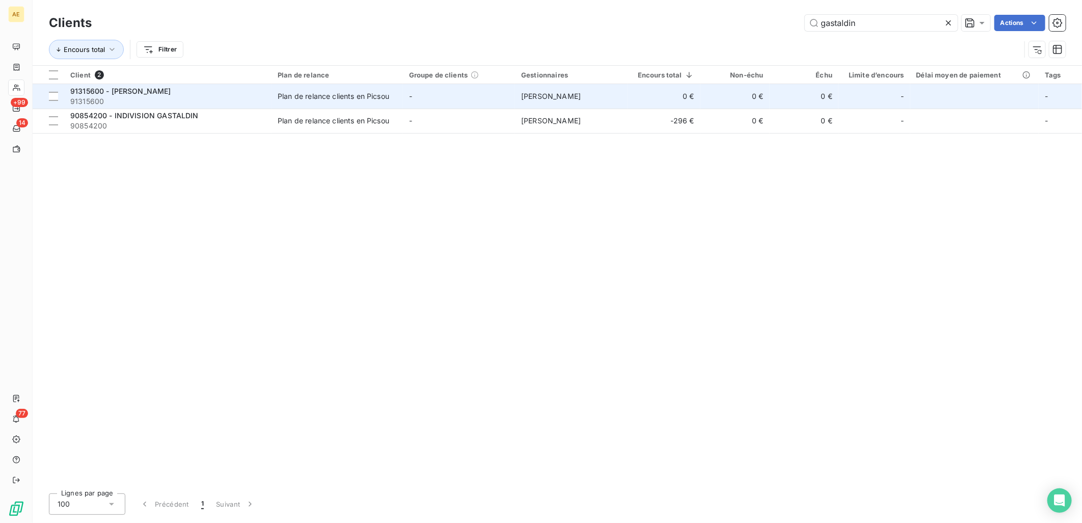 The height and width of the screenshot is (523, 1082). What do you see at coordinates (202, 504) in the screenshot?
I see `span: 1` at bounding box center [202, 504].